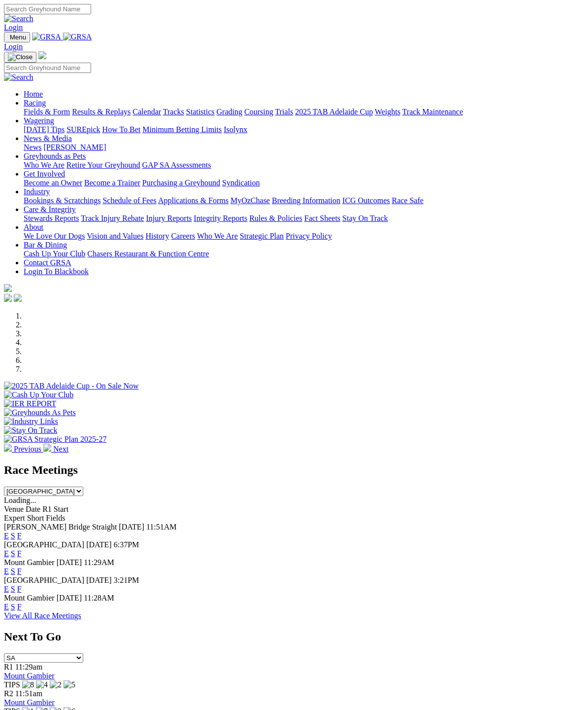  Describe the element at coordinates (366, 200) in the screenshot. I see `a: ICG Outcomes` at that location.